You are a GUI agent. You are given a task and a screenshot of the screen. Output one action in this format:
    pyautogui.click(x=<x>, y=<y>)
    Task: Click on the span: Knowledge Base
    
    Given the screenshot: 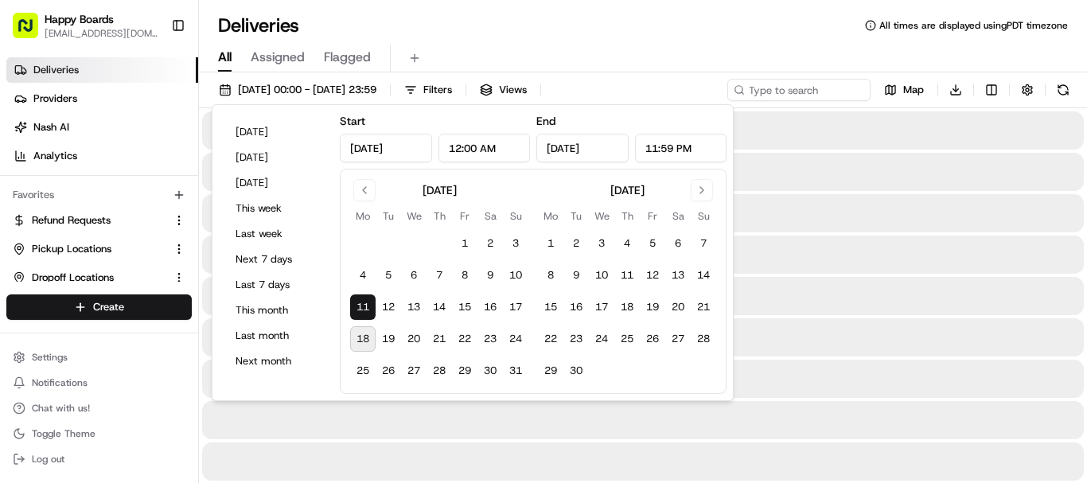 What is the action you would take?
    pyautogui.click(x=76, y=364)
    